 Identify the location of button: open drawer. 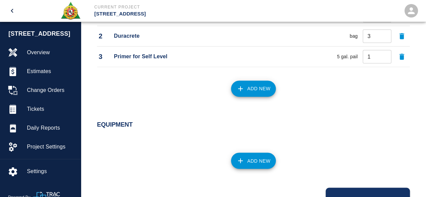
(12, 11).